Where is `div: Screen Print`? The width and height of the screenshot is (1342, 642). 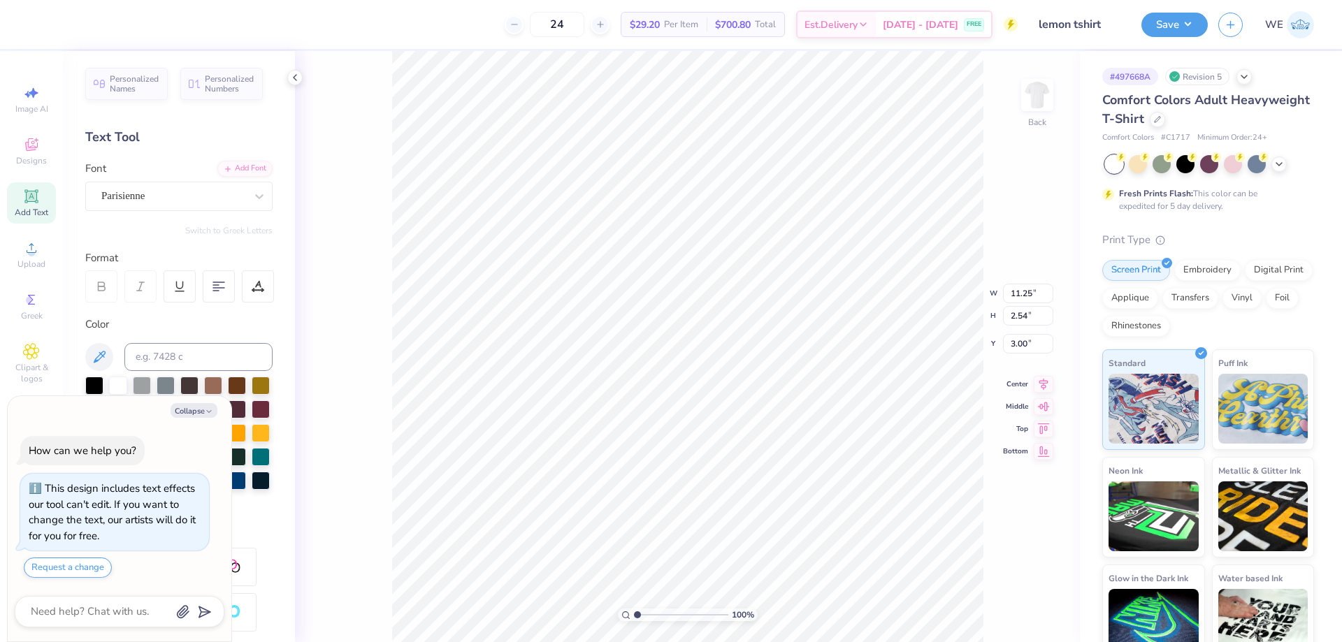 div: Screen Print is located at coordinates (1136, 271).